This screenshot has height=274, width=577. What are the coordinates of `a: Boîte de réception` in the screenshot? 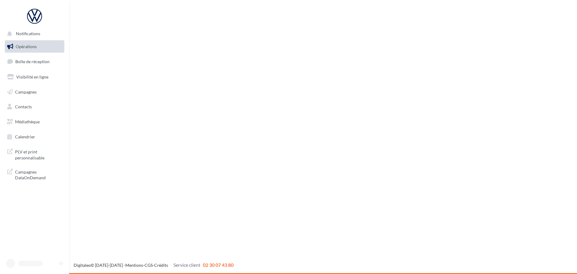 It's located at (35, 61).